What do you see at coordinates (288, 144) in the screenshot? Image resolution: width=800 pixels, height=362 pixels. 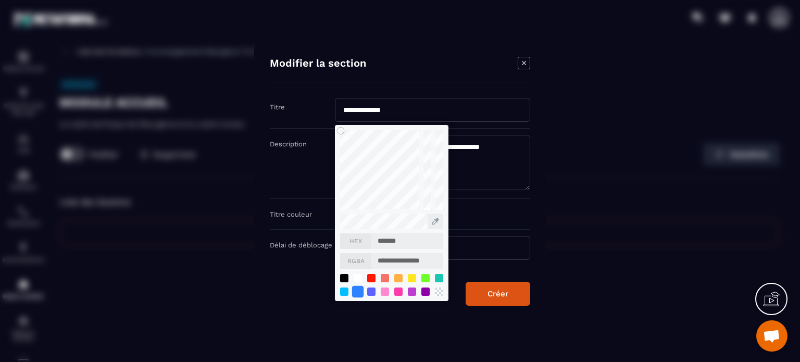 I see `label: Description` at bounding box center [288, 144].